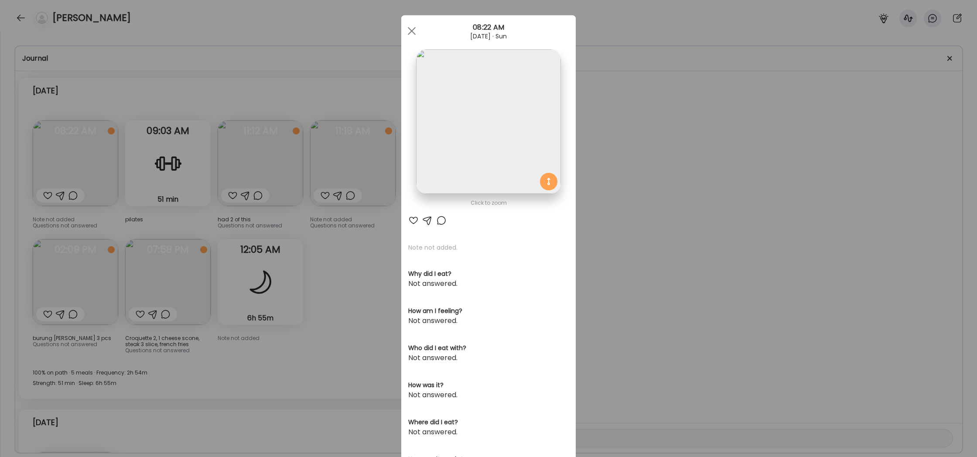 The height and width of the screenshot is (457, 977). What do you see at coordinates (489, 273) in the screenshot?
I see `h3: Why did I eat?` at bounding box center [489, 273].